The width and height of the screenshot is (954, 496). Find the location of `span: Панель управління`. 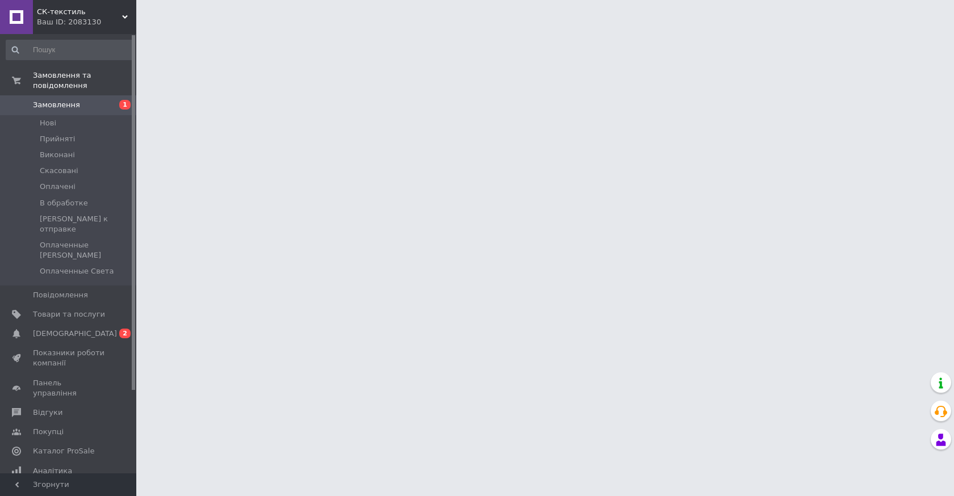

span: Панель управління is located at coordinates (69, 388).